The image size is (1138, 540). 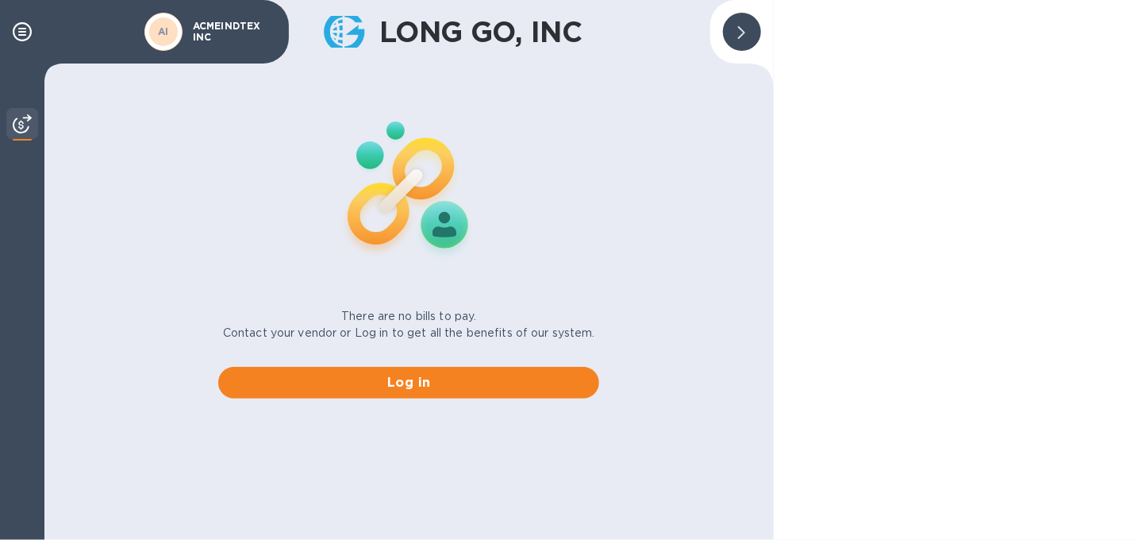 I want to click on h1: LONG GO, INC, so click(x=538, y=32).